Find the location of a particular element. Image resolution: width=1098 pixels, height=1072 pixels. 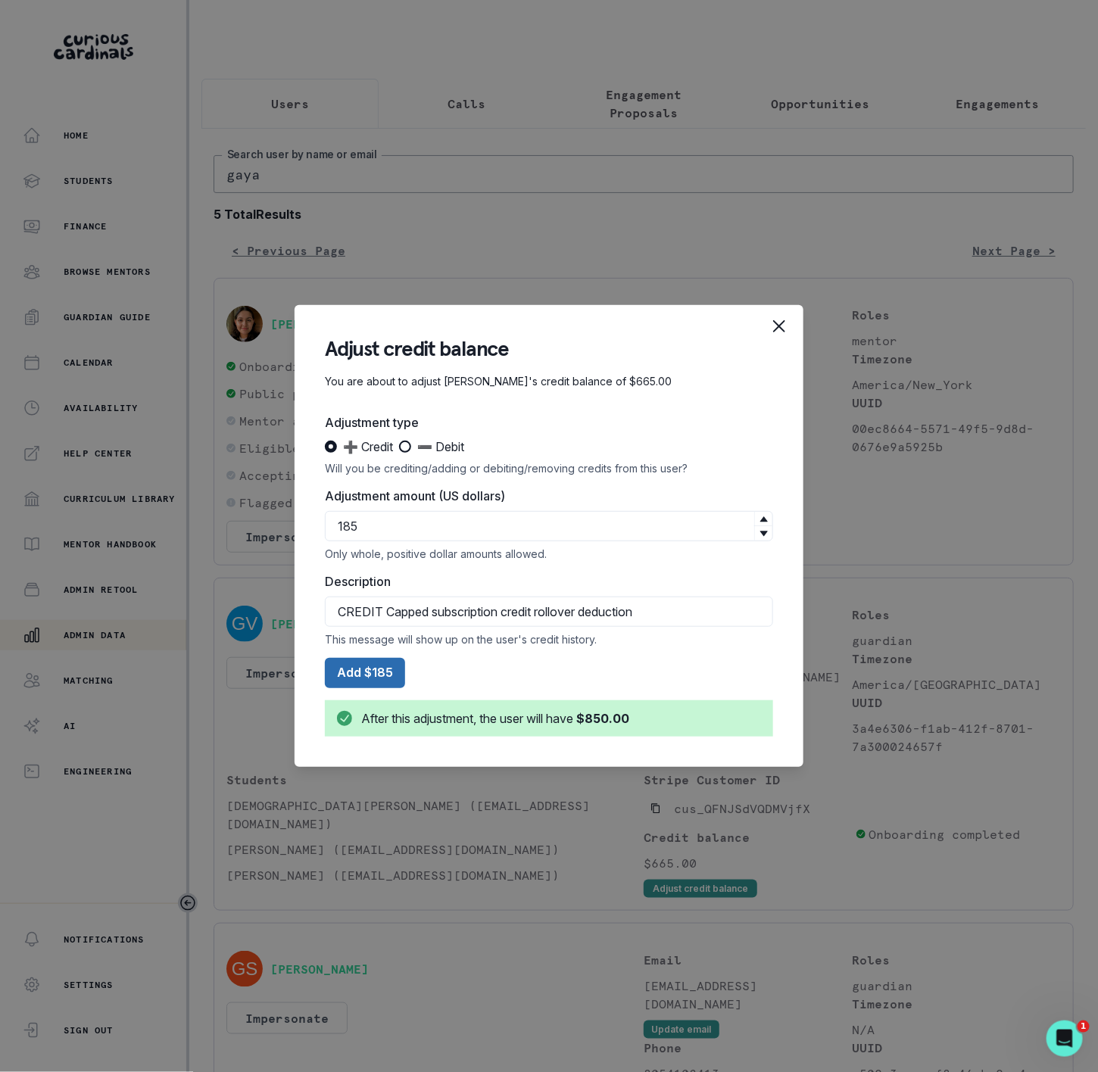

label: Adjustment type is located at coordinates (545, 423).